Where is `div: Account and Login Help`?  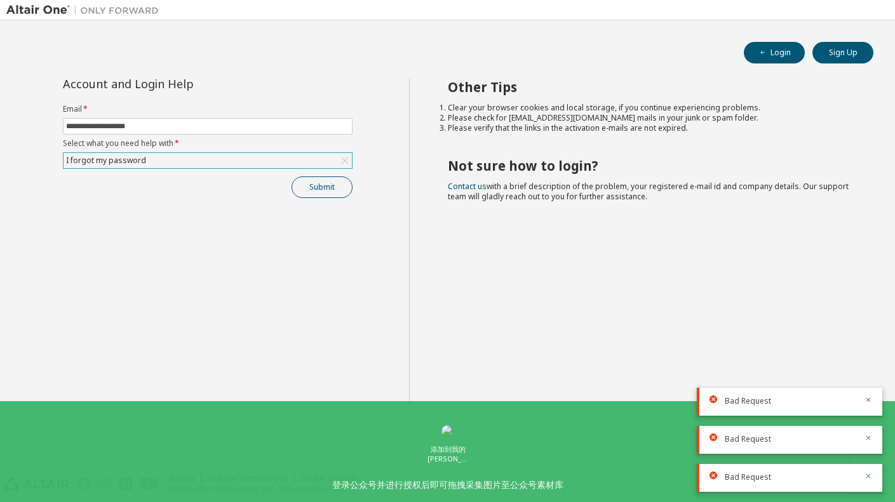 div: Account and Login Help is located at coordinates (178, 84).